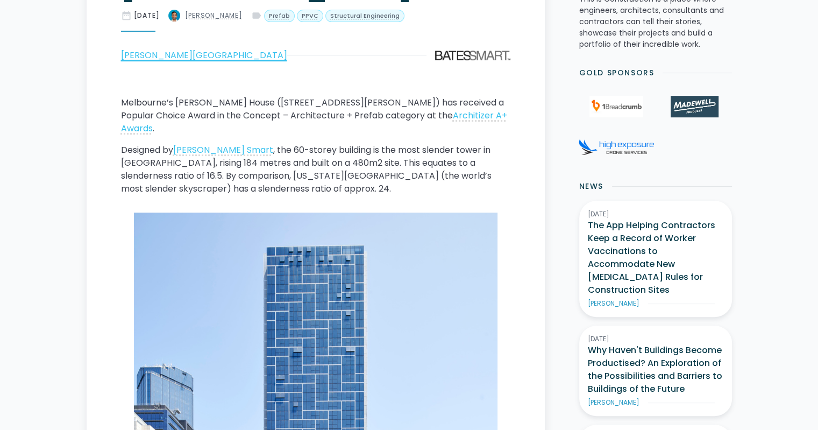  I want to click on img: 1Breadcrumb, so click(617, 107).